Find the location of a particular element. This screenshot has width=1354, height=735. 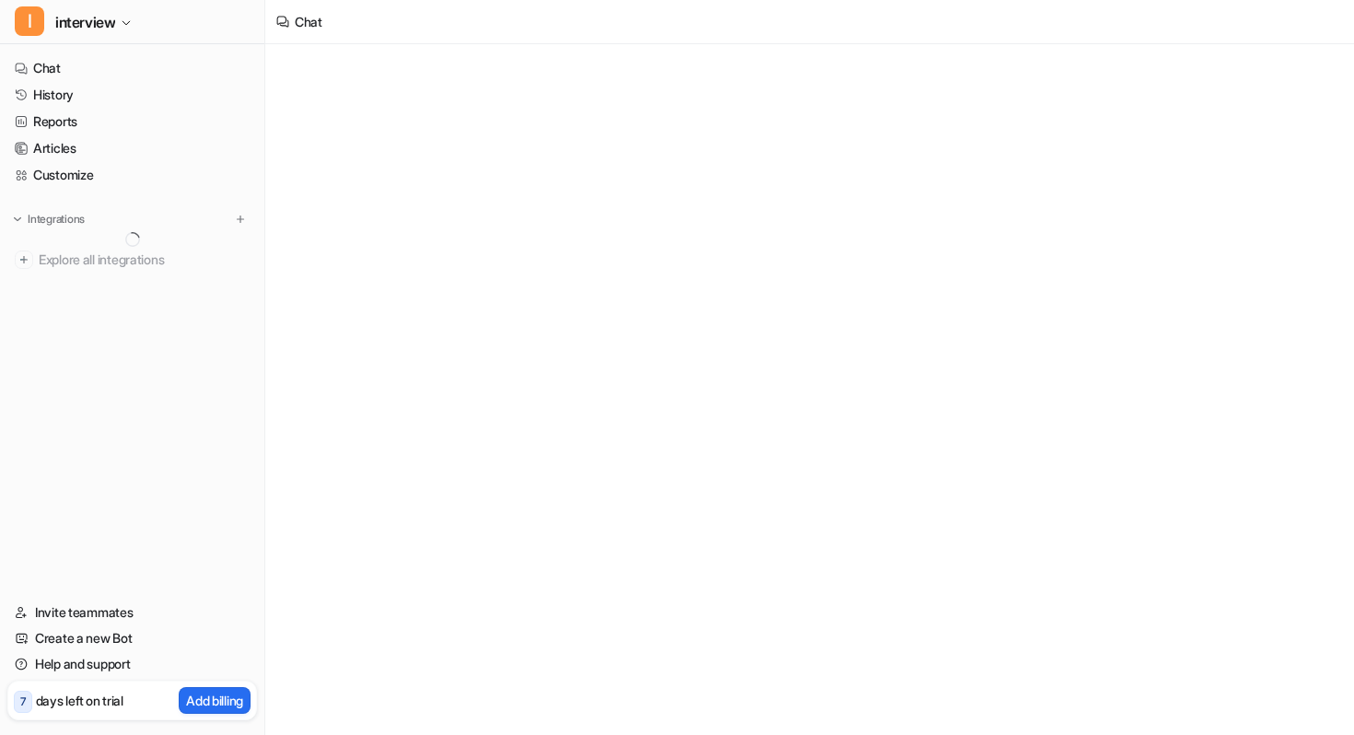

button: Add billing is located at coordinates (215, 700).